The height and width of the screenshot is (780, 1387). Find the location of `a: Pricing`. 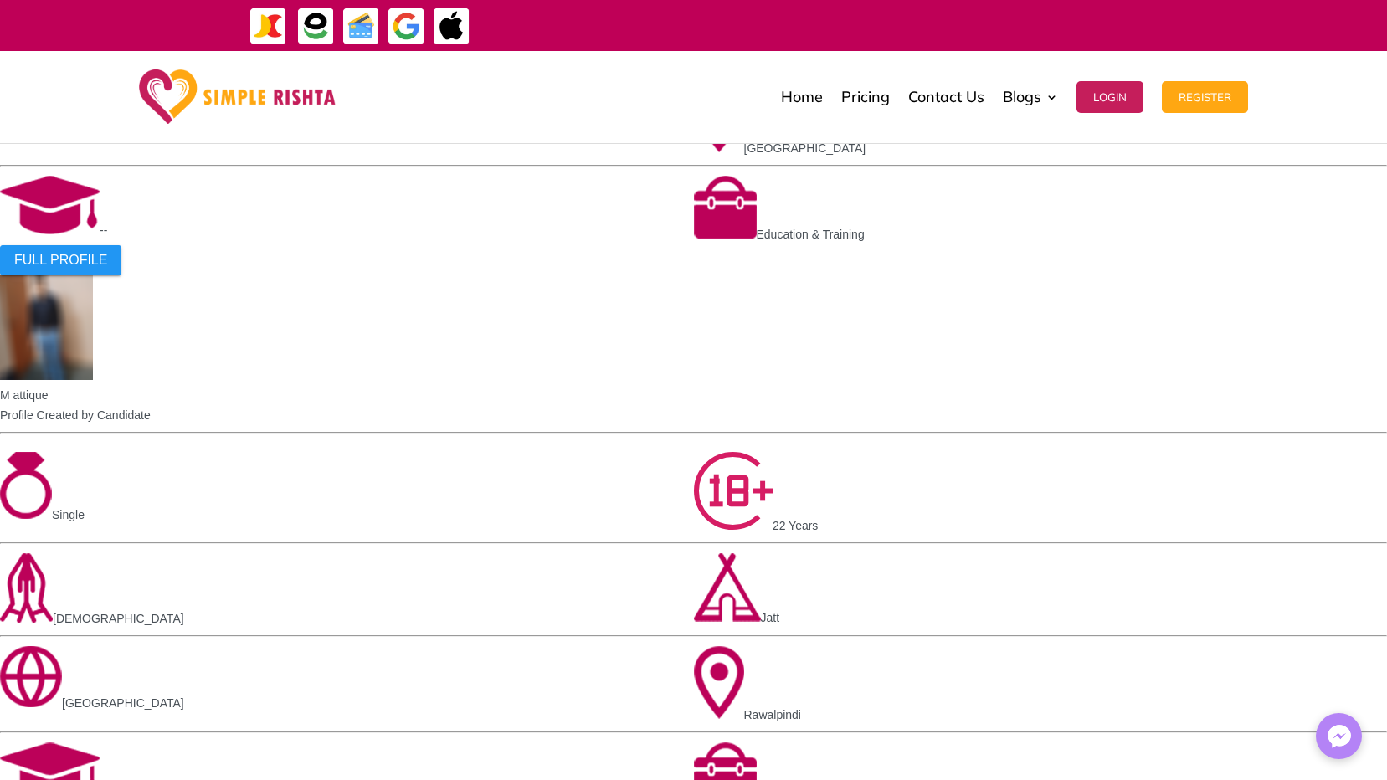

a: Pricing is located at coordinates (866, 97).